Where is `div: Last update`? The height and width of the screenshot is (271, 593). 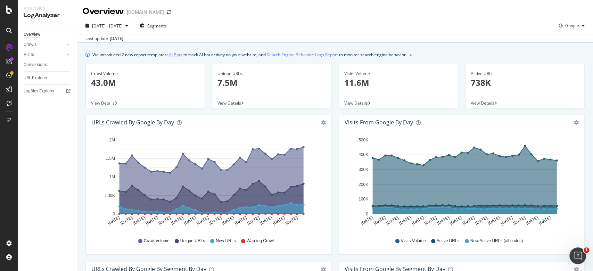
div: Last update is located at coordinates (104, 39).